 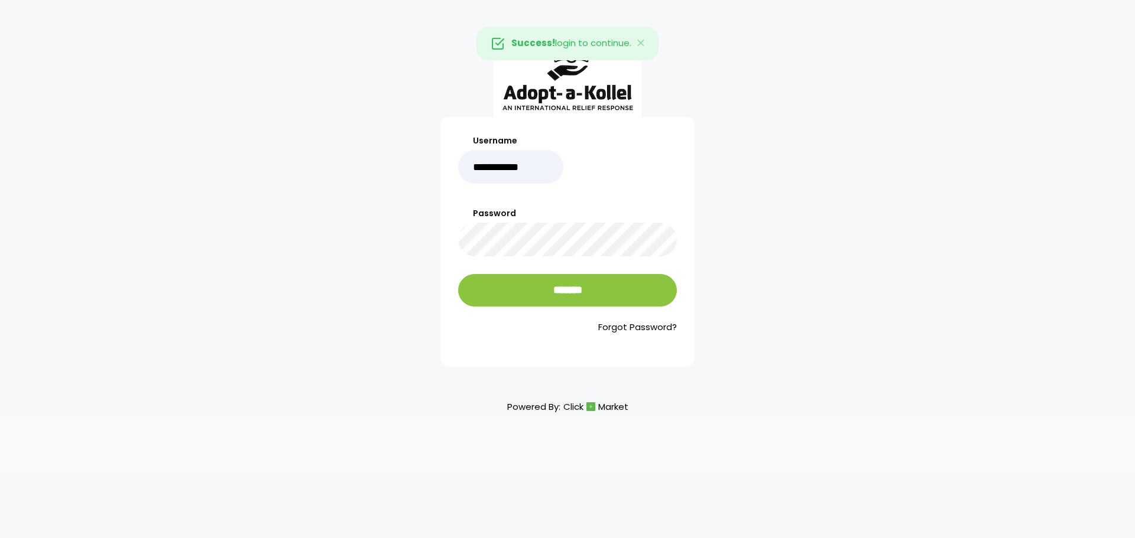 What do you see at coordinates (567, 213) in the screenshot?
I see `label: Password` at bounding box center [567, 213].